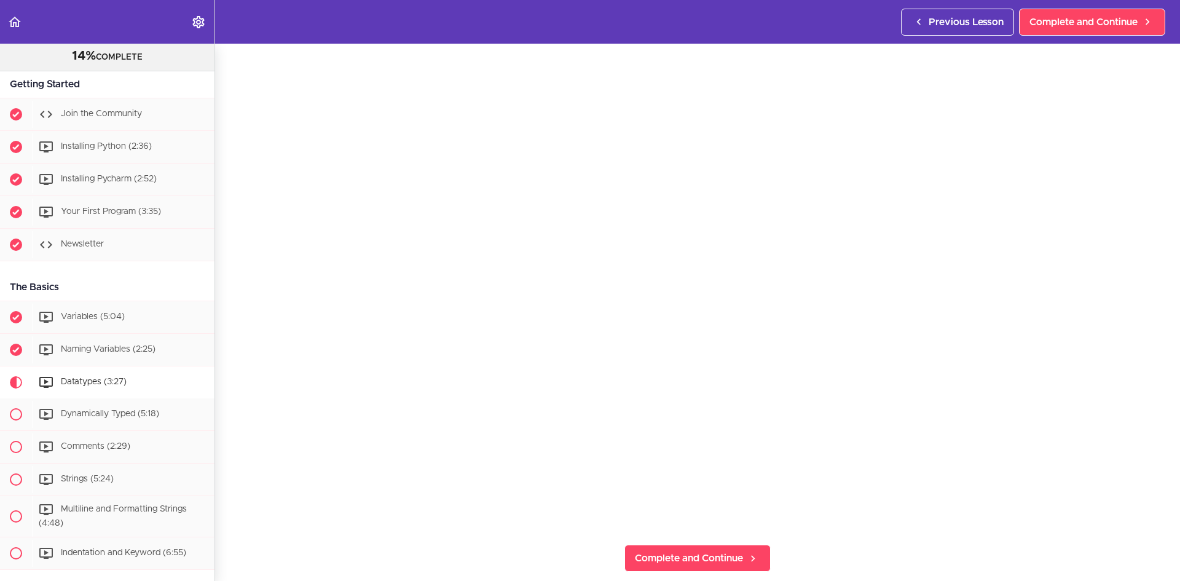  Describe the element at coordinates (111, 211) in the screenshot. I see `span: Your First Program (3:35)` at that location.